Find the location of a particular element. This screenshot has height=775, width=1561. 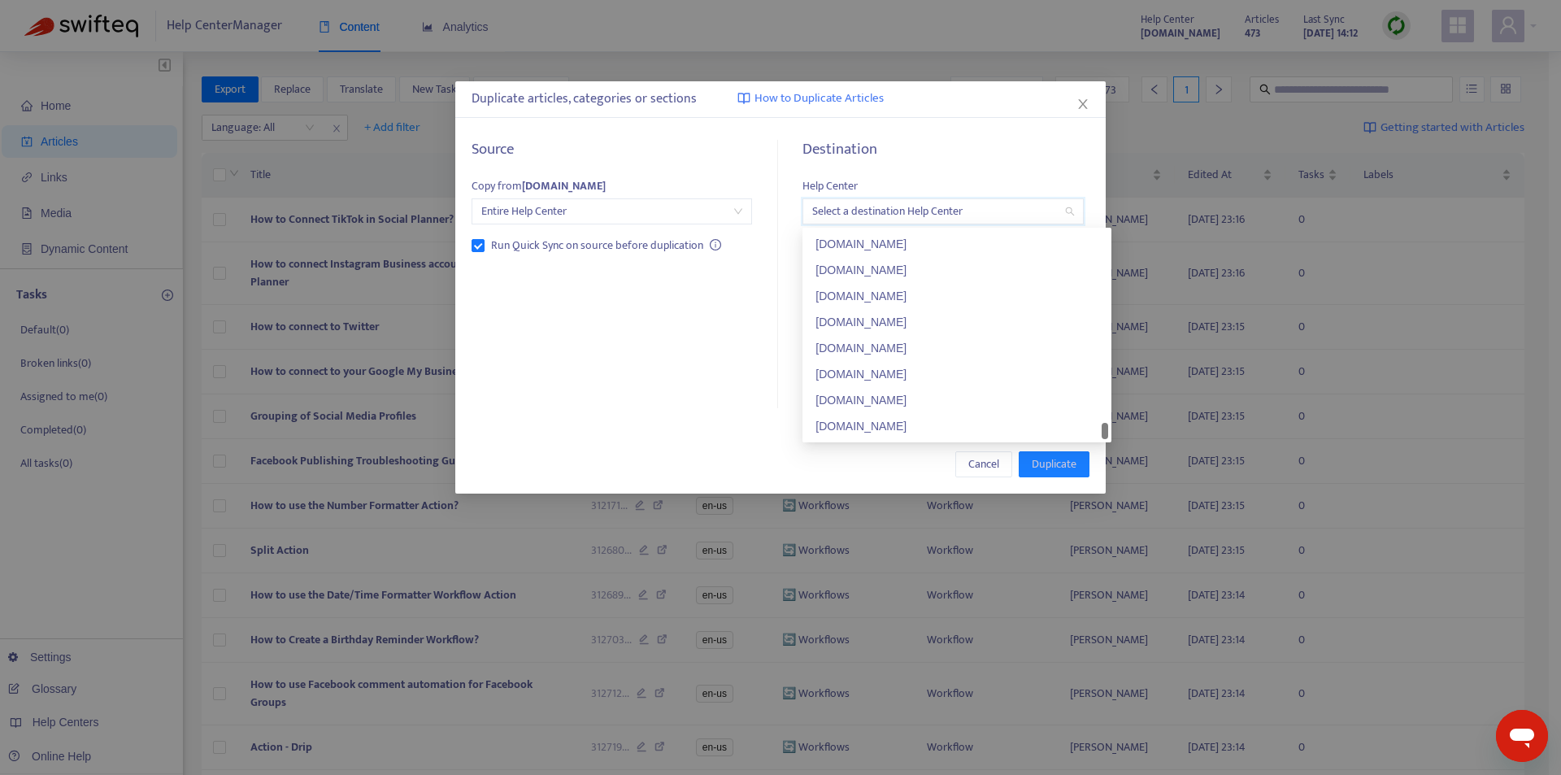

span: Copy from is located at coordinates (538, 185).